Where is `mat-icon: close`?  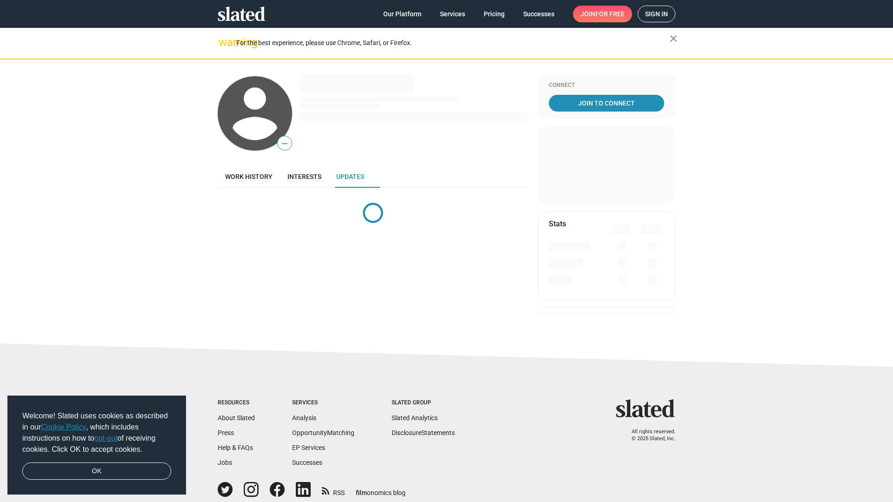 mat-icon: close is located at coordinates (674, 39).